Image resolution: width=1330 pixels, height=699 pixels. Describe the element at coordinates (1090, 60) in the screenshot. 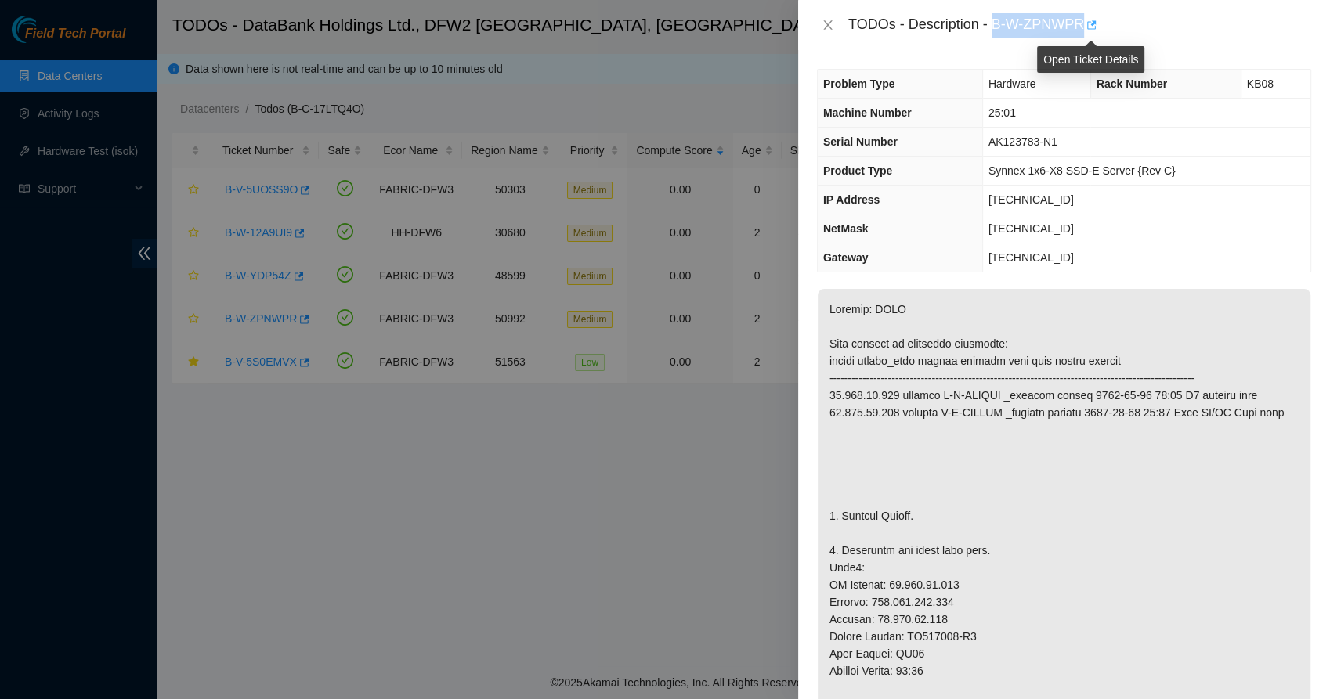

I see `div: Open Ticket Details` at that location.